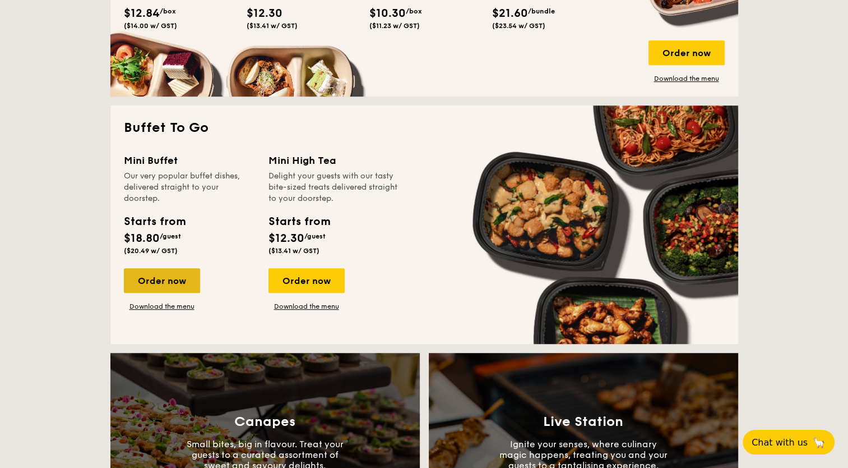 The width and height of the screenshot is (848, 468). Describe the element at coordinates (334, 160) in the screenshot. I see `div: Mini High Tea` at that location.